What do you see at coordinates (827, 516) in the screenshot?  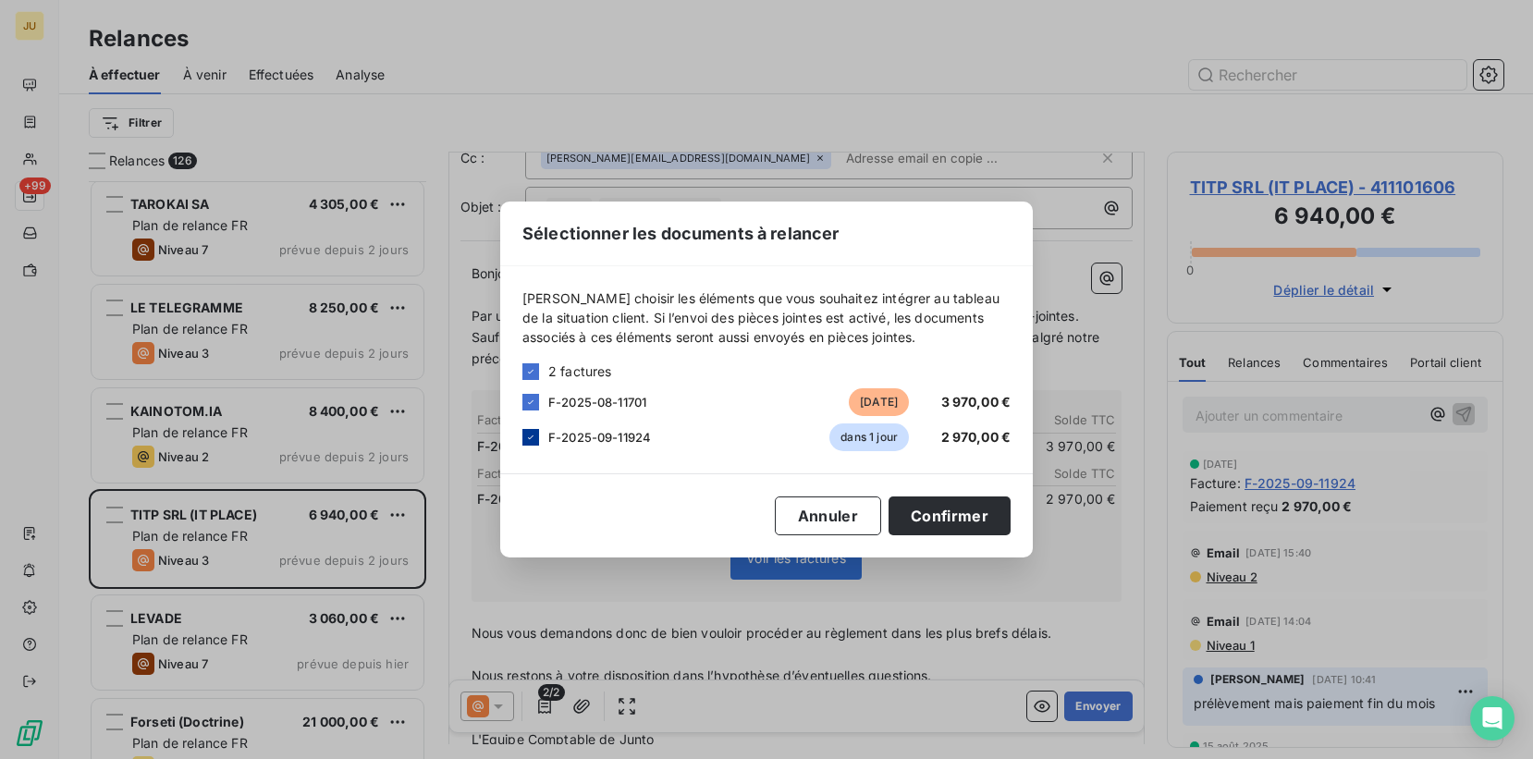 I see `button: Annuler` at bounding box center [827, 516].